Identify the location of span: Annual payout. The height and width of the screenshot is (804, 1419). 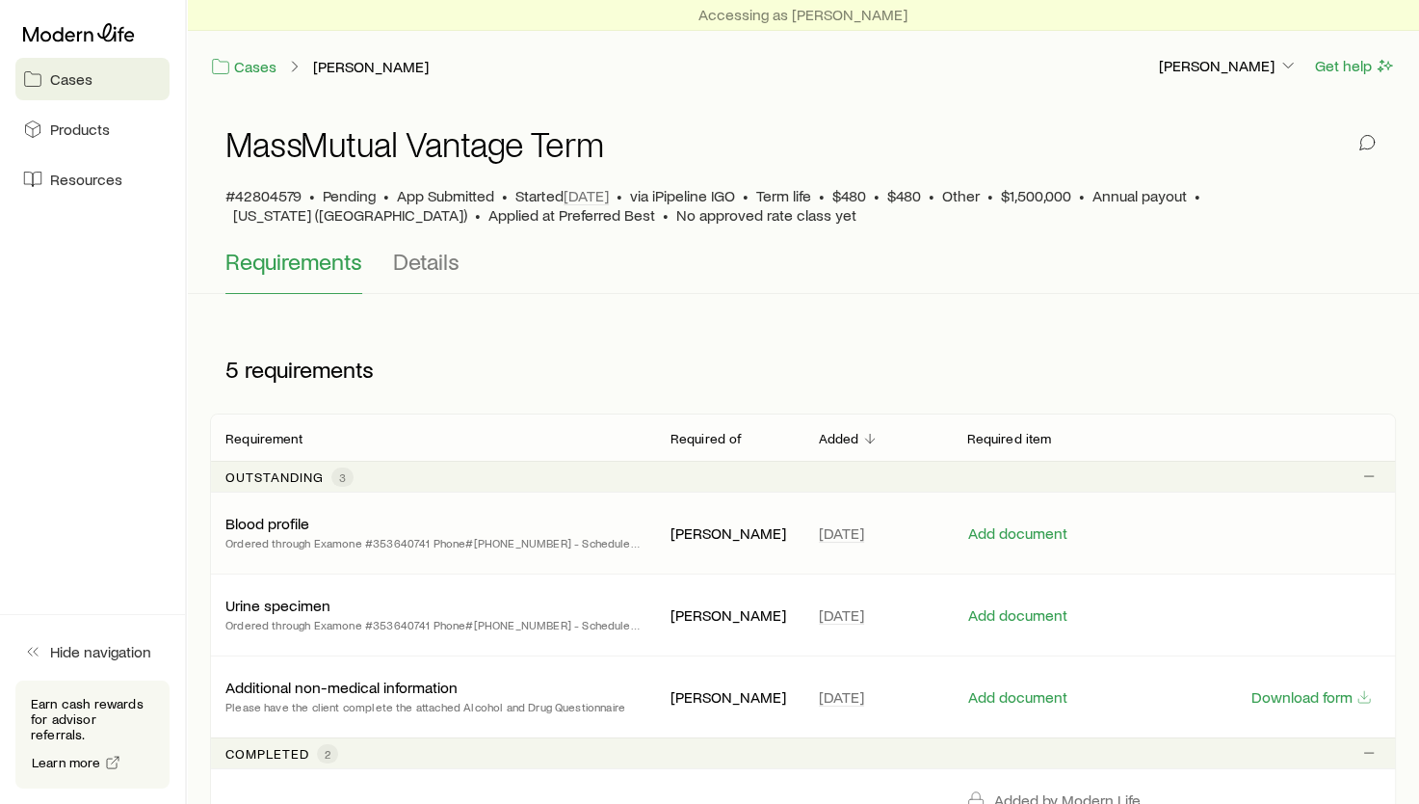
(1140, 196).